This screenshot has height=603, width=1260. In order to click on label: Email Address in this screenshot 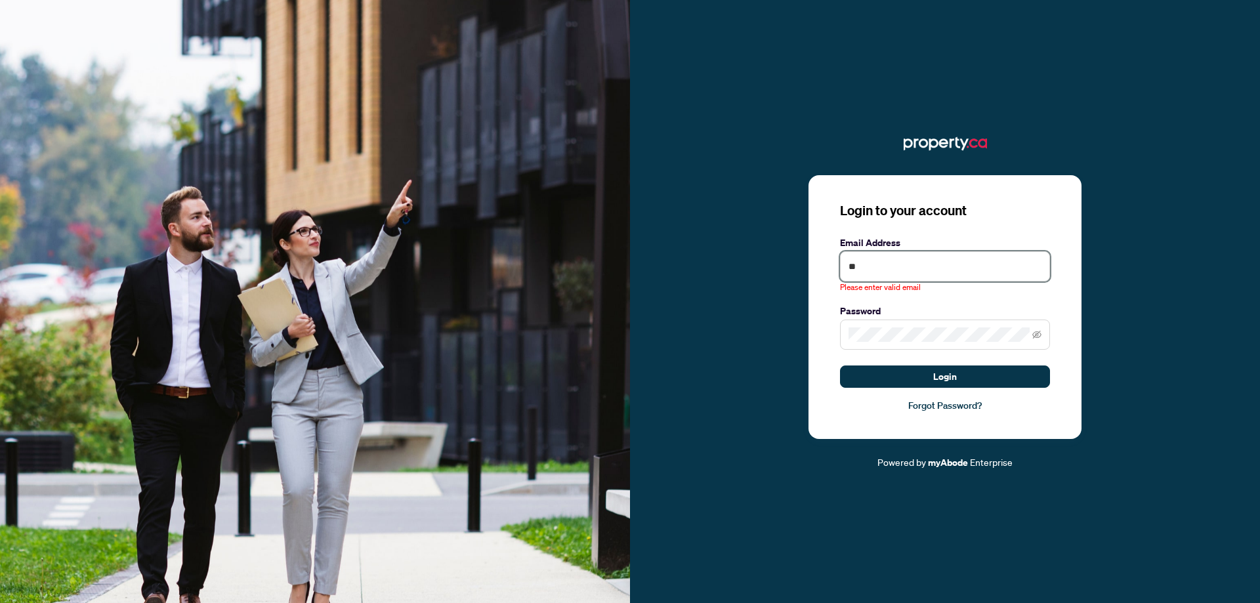, I will do `click(945, 243)`.